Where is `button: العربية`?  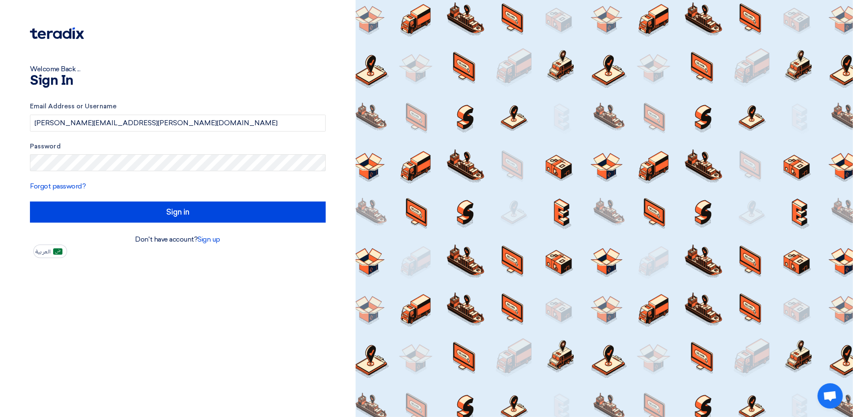
button: العربية is located at coordinates (50, 251).